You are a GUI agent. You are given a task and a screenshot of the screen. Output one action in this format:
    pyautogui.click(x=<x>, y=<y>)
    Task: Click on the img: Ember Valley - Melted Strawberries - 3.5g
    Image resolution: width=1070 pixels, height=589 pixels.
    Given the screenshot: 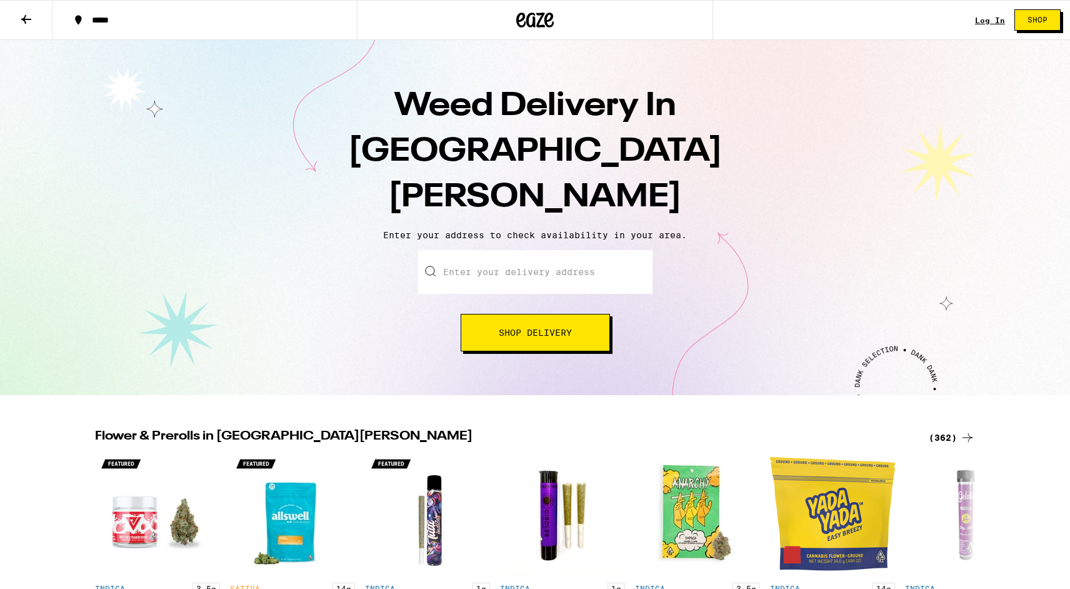 What is the action you would take?
    pyautogui.click(x=158, y=514)
    